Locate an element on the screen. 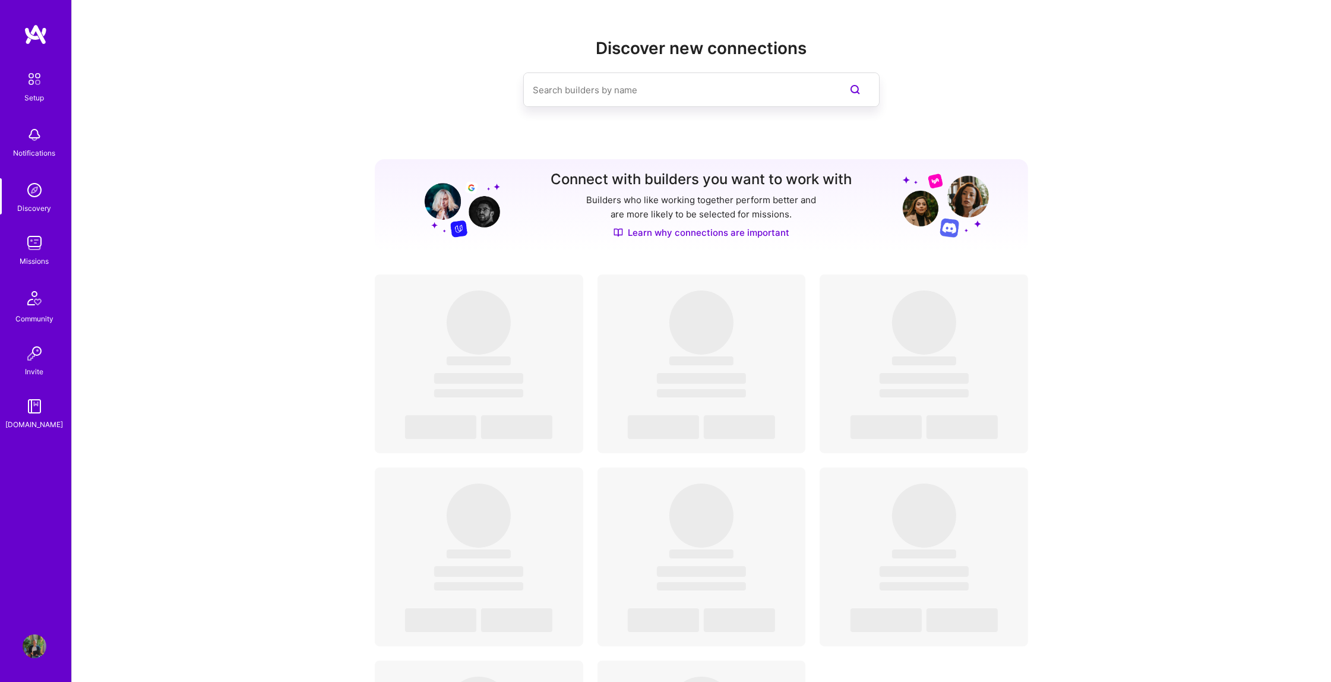 This screenshot has height=682, width=1331. img: teamwork is located at coordinates (34, 243).